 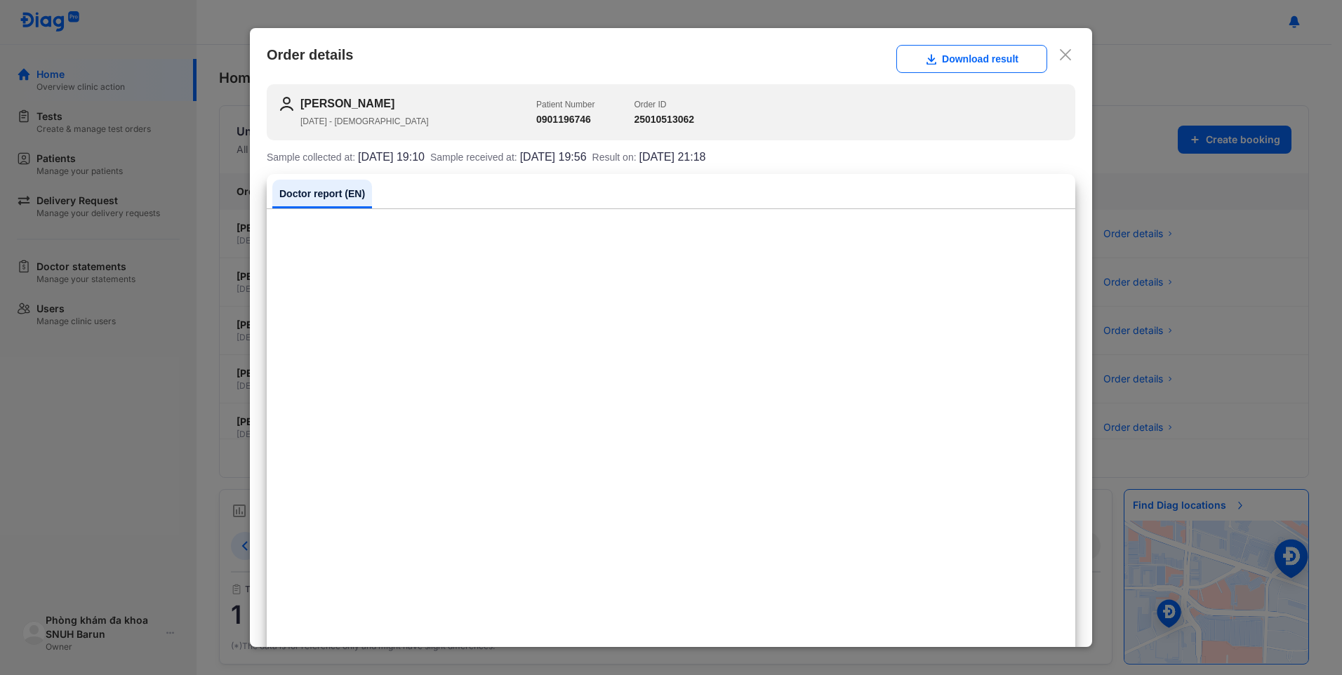 What do you see at coordinates (345, 157) in the screenshot?
I see `div: Sample collected at:` at bounding box center [345, 157].